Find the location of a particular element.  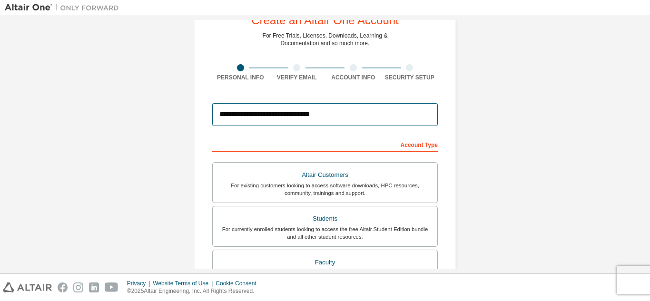

div: Privacy is located at coordinates (140, 284).